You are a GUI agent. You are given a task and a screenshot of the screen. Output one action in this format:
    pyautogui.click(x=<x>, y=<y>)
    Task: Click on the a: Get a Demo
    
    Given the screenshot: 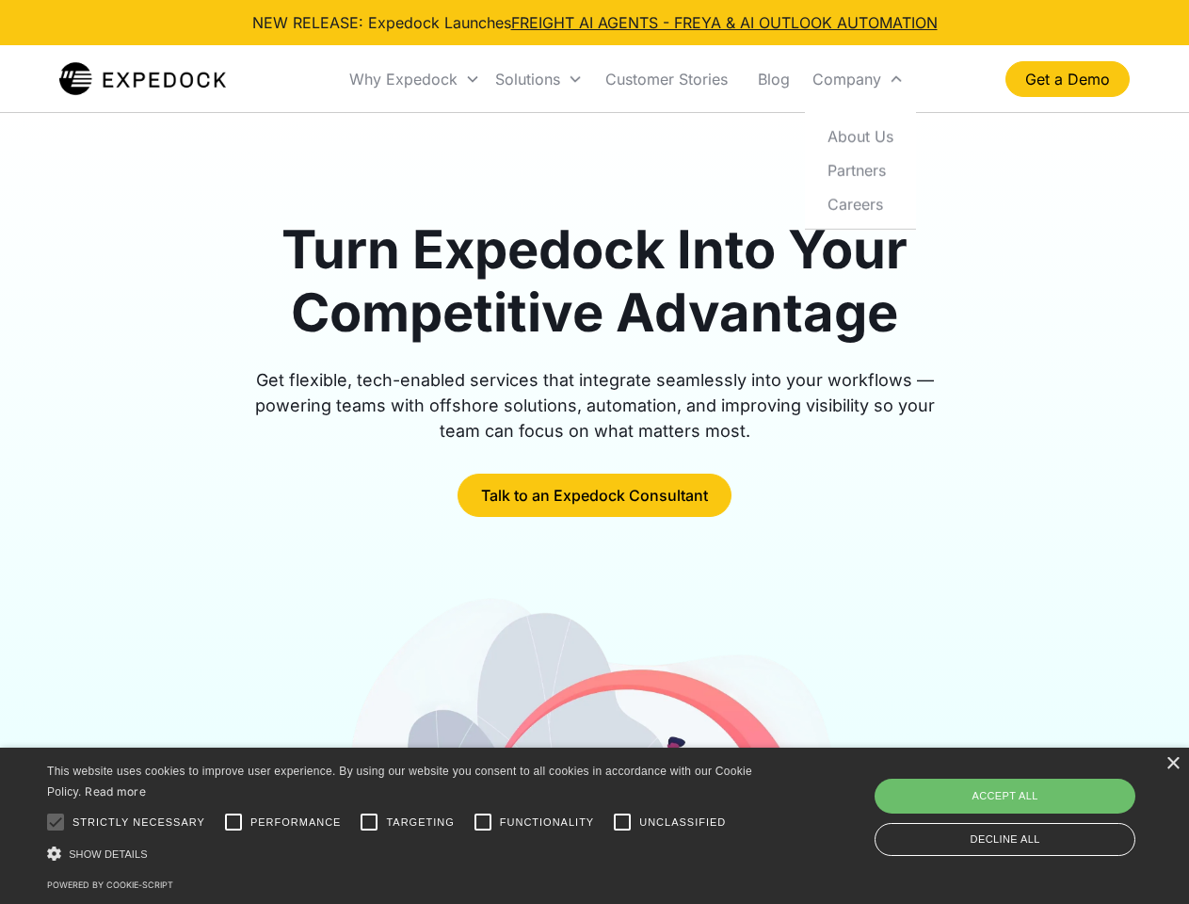 What is the action you would take?
    pyautogui.click(x=1068, y=79)
    